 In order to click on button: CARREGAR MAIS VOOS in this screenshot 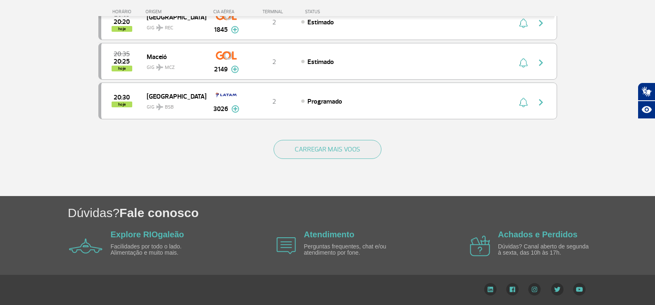, I will do `click(327, 150)`.